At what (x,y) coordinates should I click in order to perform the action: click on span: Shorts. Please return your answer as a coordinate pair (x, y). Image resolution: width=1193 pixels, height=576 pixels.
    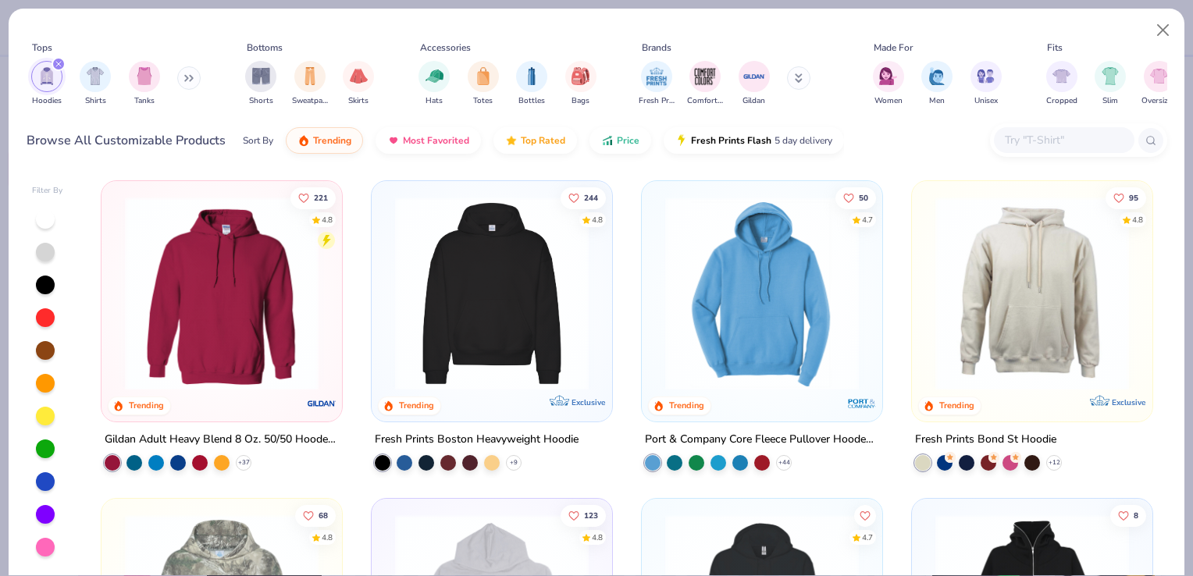
    Looking at the image, I should click on (261, 101).